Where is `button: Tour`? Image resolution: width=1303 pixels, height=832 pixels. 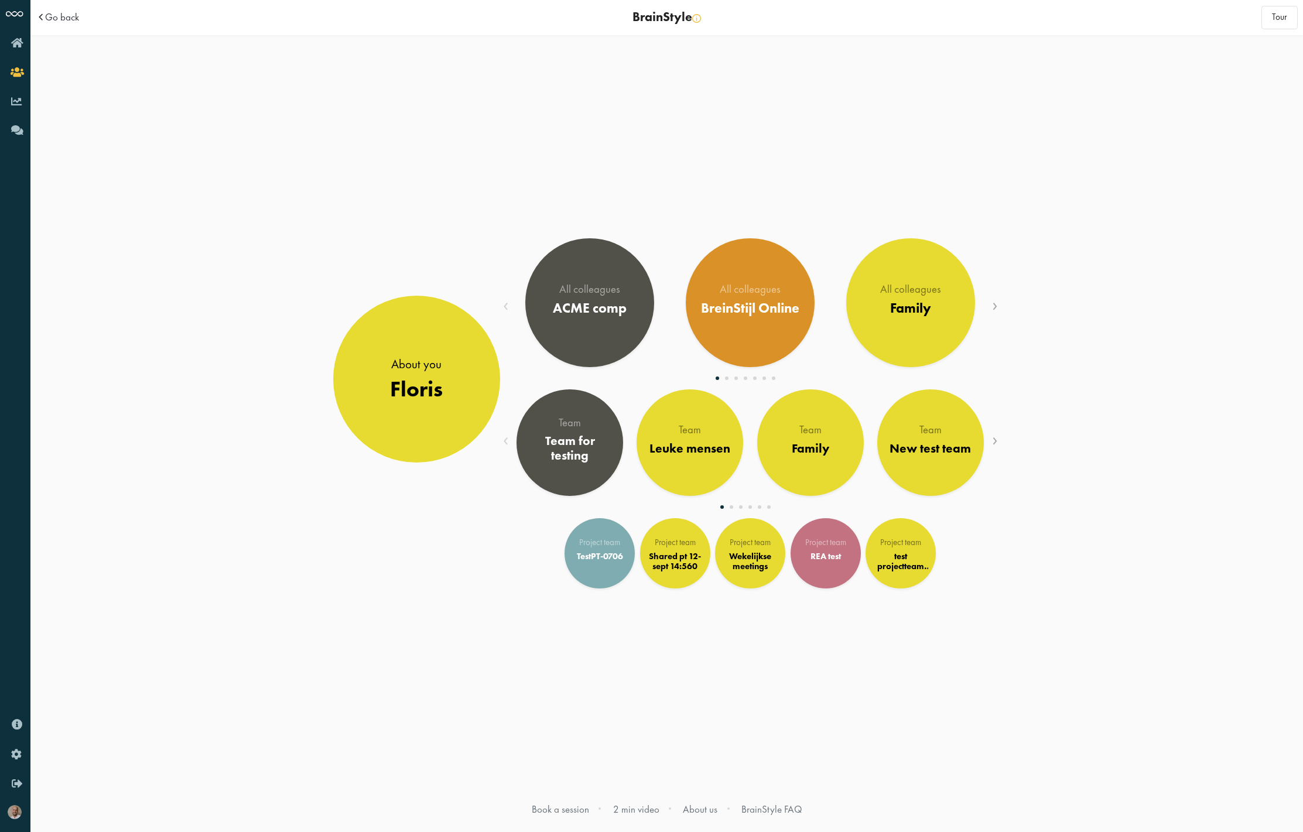
button: Tour is located at coordinates (1280, 18).